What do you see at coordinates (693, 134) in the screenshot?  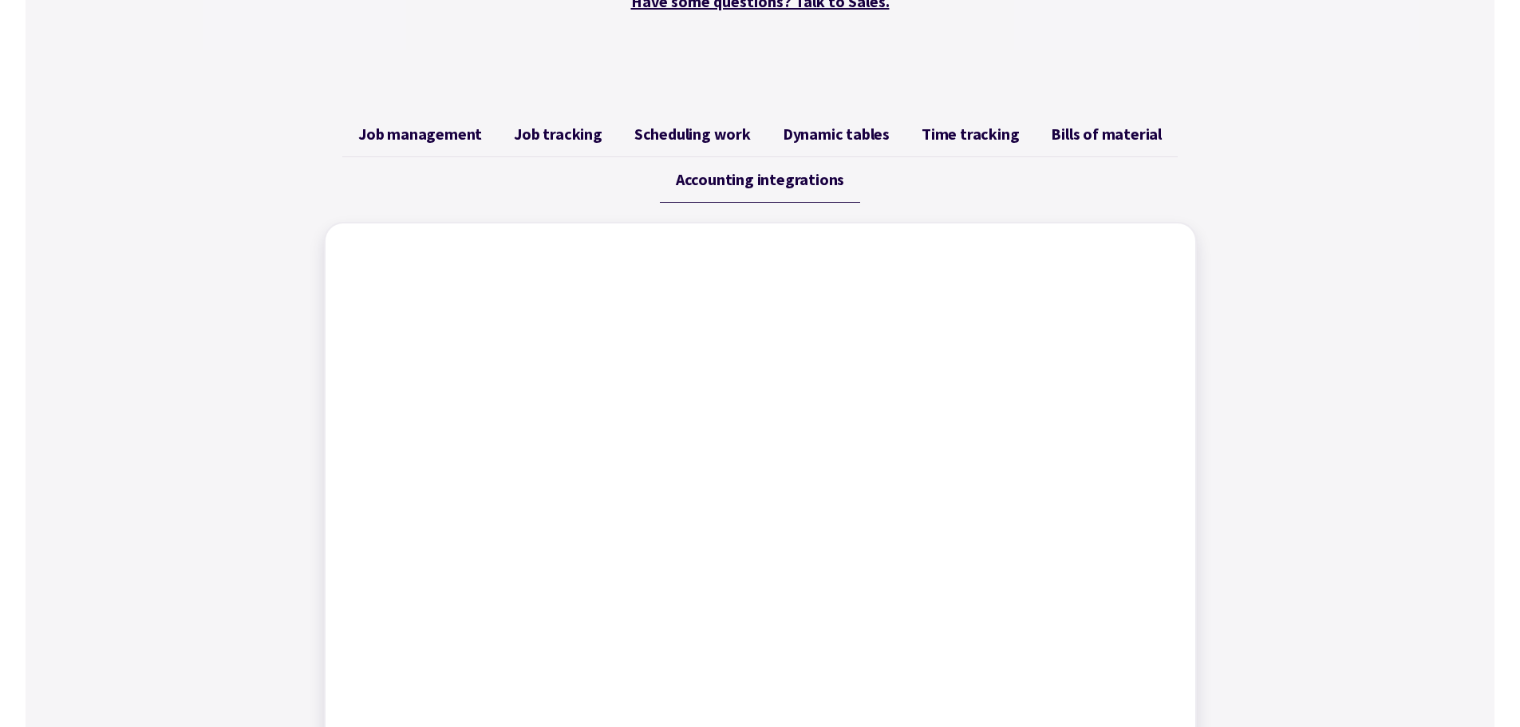 I see `span: Scheduling work` at bounding box center [693, 134].